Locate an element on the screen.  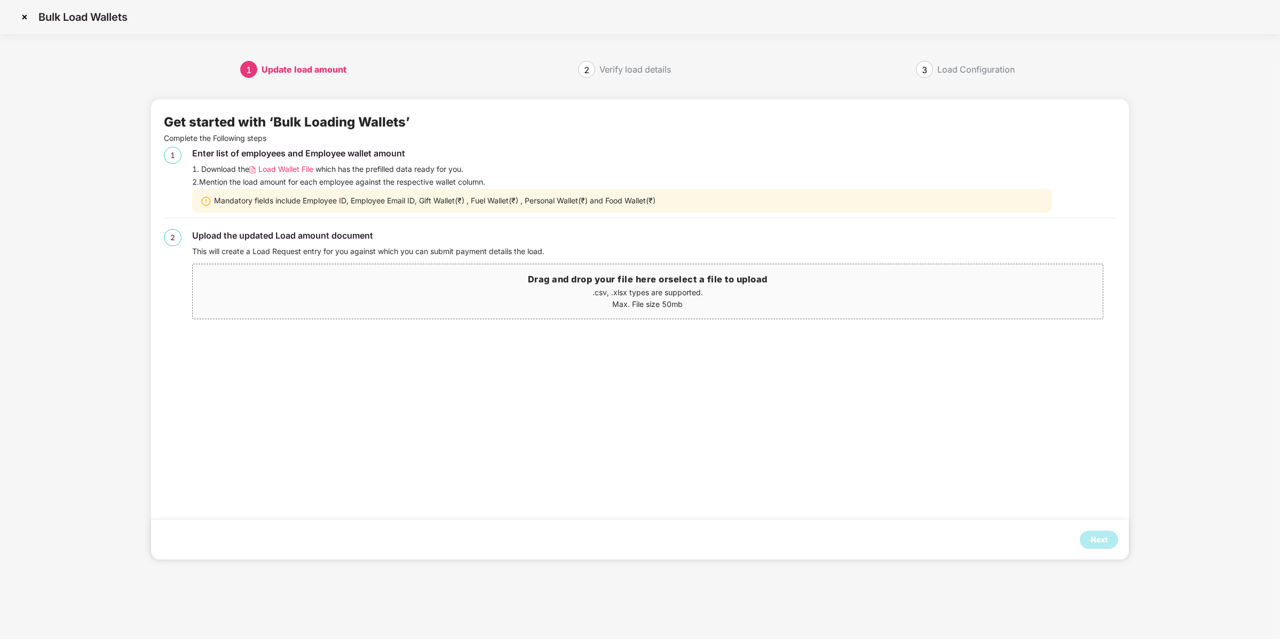
div: Get started with ‘Bulk Loading Wallets’ is located at coordinates (287, 122).